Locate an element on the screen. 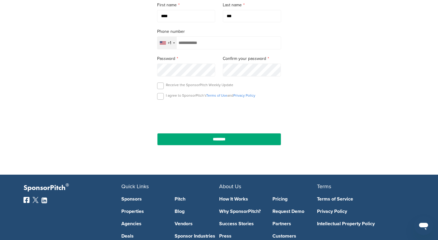  a: Agencies is located at coordinates (144, 224).